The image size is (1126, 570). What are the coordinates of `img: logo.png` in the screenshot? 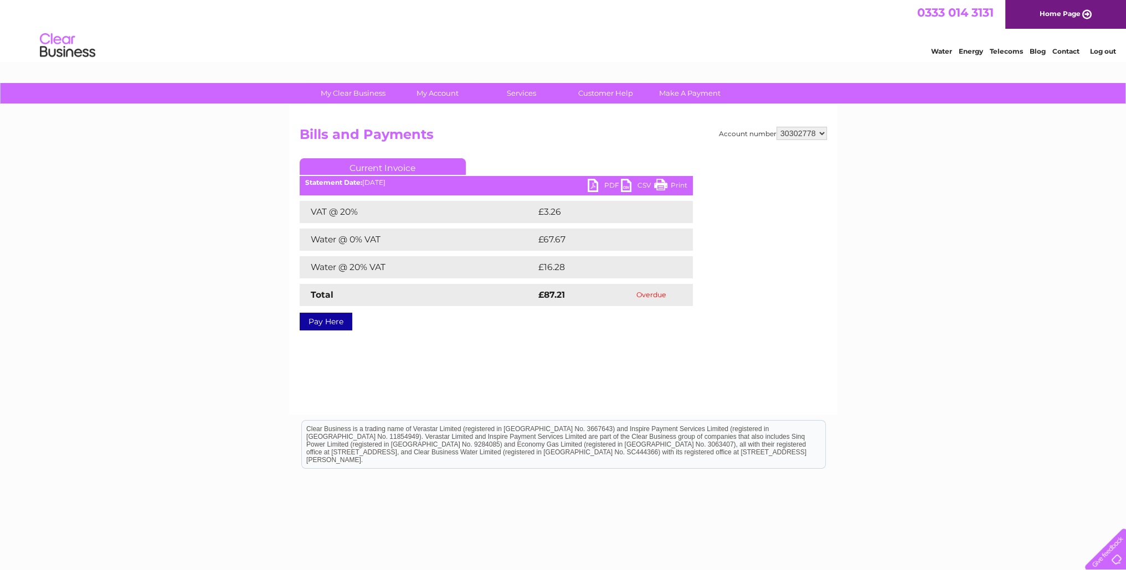 It's located at (68, 45).